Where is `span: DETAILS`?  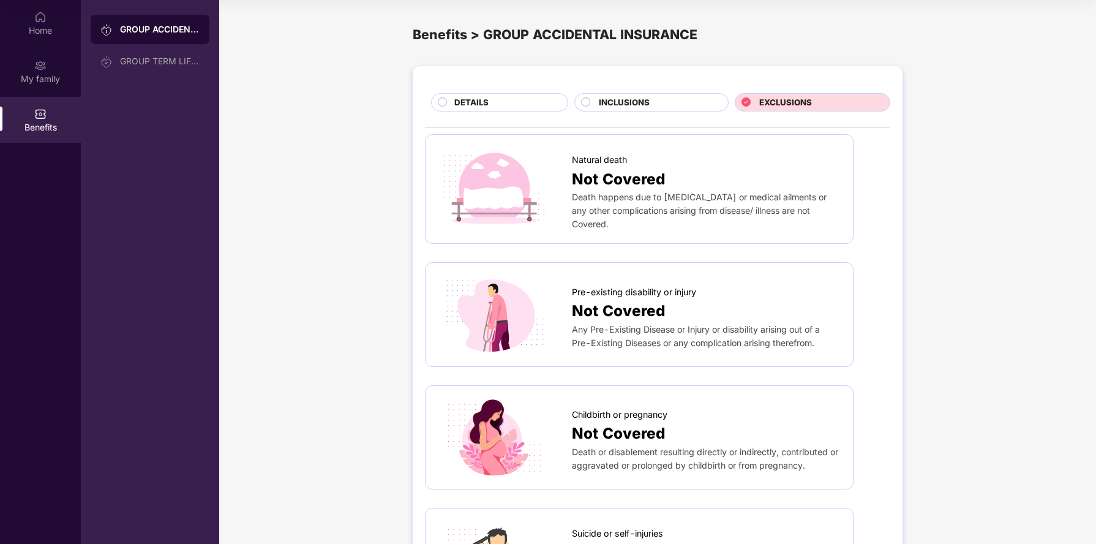
span: DETAILS is located at coordinates (471, 102).